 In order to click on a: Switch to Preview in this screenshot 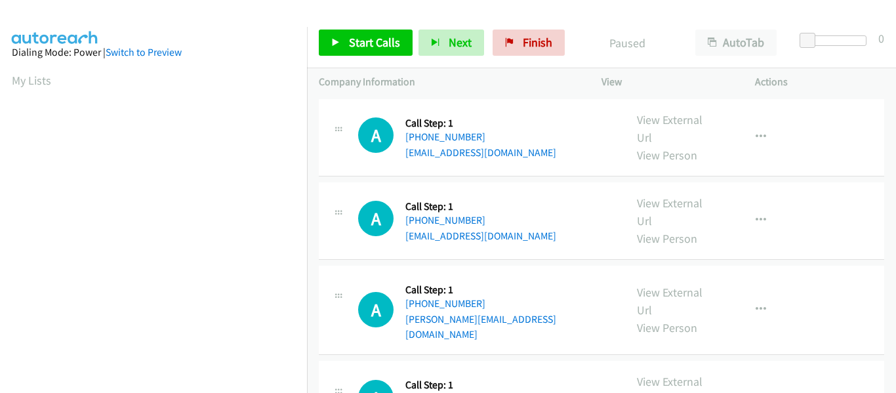, I will do `click(144, 52)`.